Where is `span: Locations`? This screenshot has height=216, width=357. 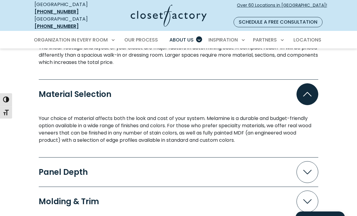 span: Locations is located at coordinates (307, 40).